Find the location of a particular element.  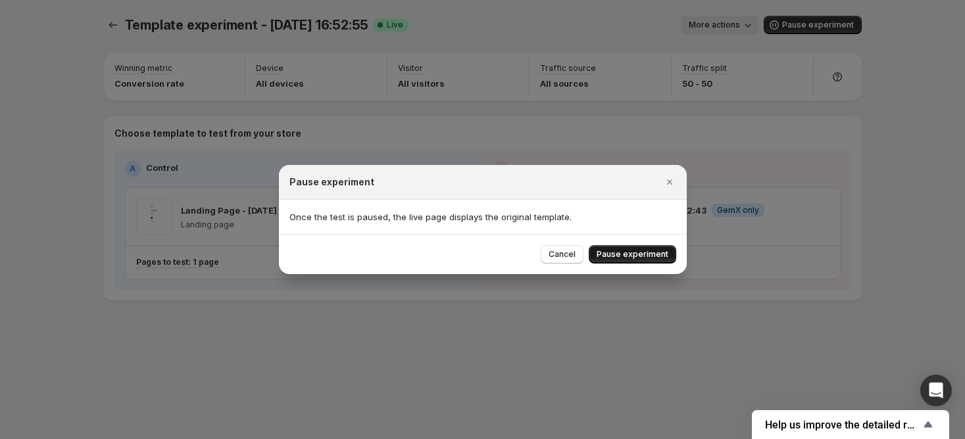

span: Pause experiment is located at coordinates (632, 255).